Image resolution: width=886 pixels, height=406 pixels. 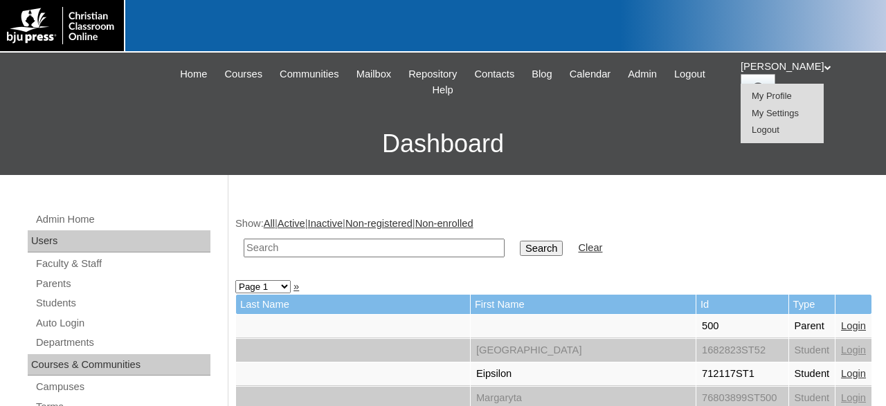 What do you see at coordinates (62, 26) in the screenshot?
I see `img: logo-white.png` at bounding box center [62, 26].